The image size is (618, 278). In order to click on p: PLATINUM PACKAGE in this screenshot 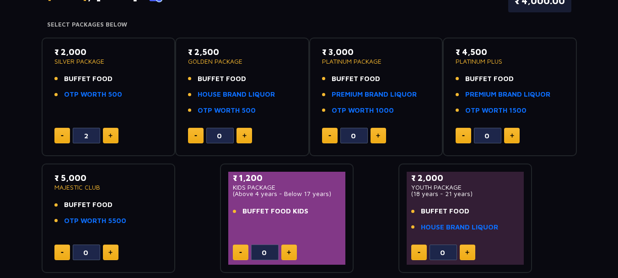, I will do `click(376, 61)`.